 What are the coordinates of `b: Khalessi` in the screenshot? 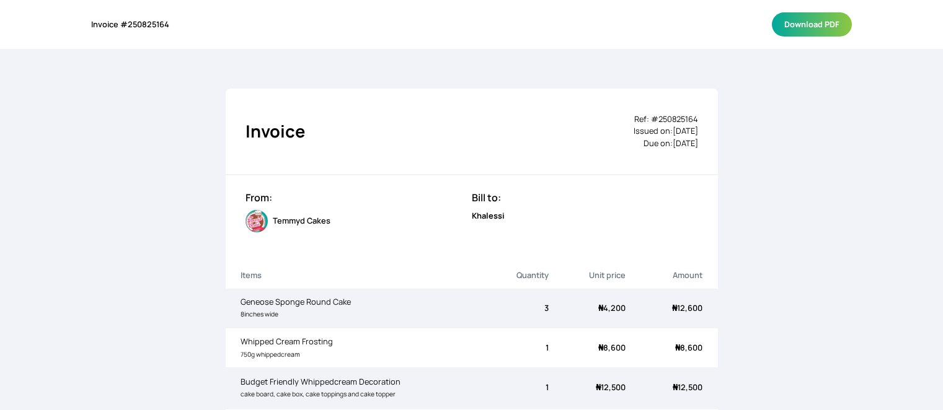 It's located at (488, 216).